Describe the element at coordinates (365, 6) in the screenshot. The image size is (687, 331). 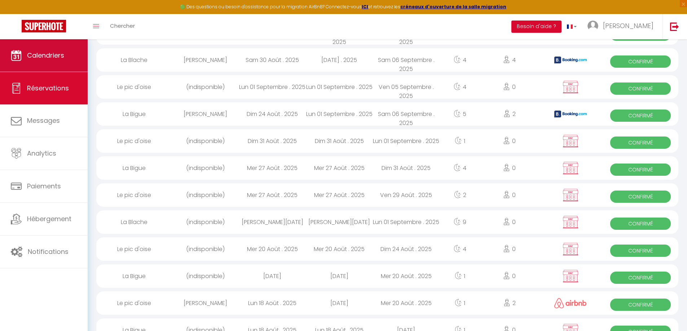
I see `strong: ICI` at that location.